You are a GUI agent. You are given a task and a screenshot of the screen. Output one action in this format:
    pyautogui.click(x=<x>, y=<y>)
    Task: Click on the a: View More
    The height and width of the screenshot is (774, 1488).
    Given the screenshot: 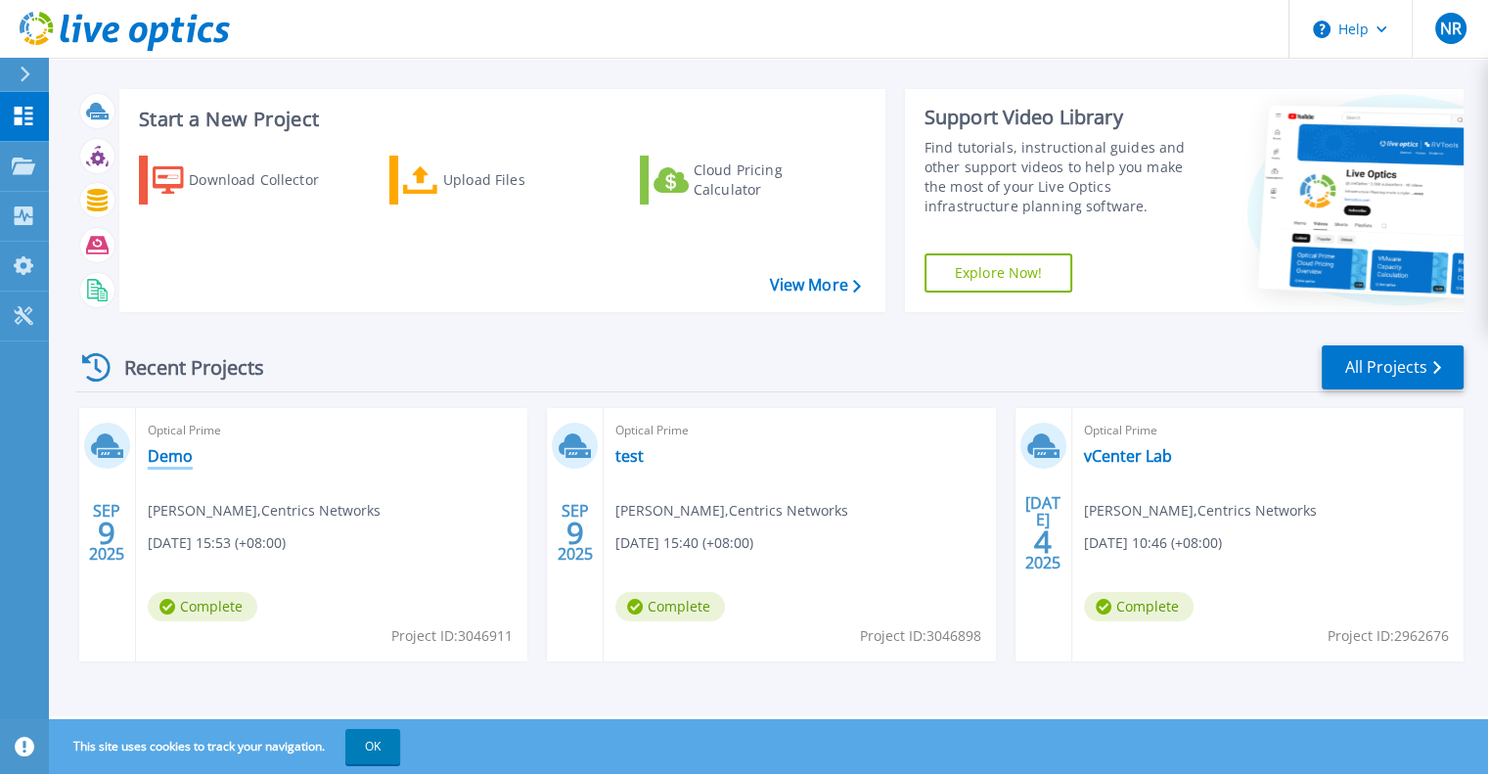 What is the action you would take?
    pyautogui.click(x=814, y=285)
    